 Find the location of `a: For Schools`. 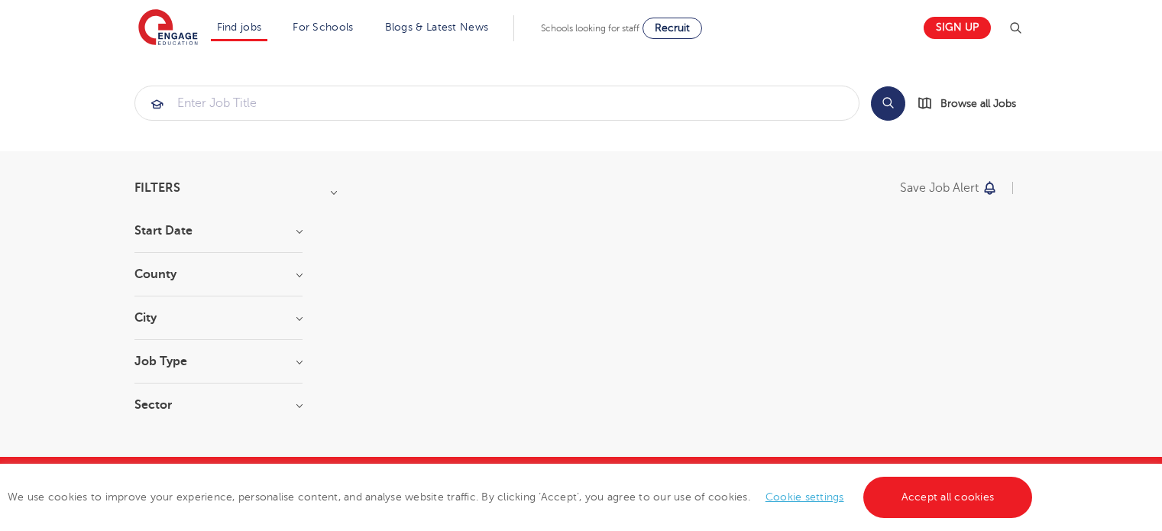

a: For Schools is located at coordinates (322, 27).